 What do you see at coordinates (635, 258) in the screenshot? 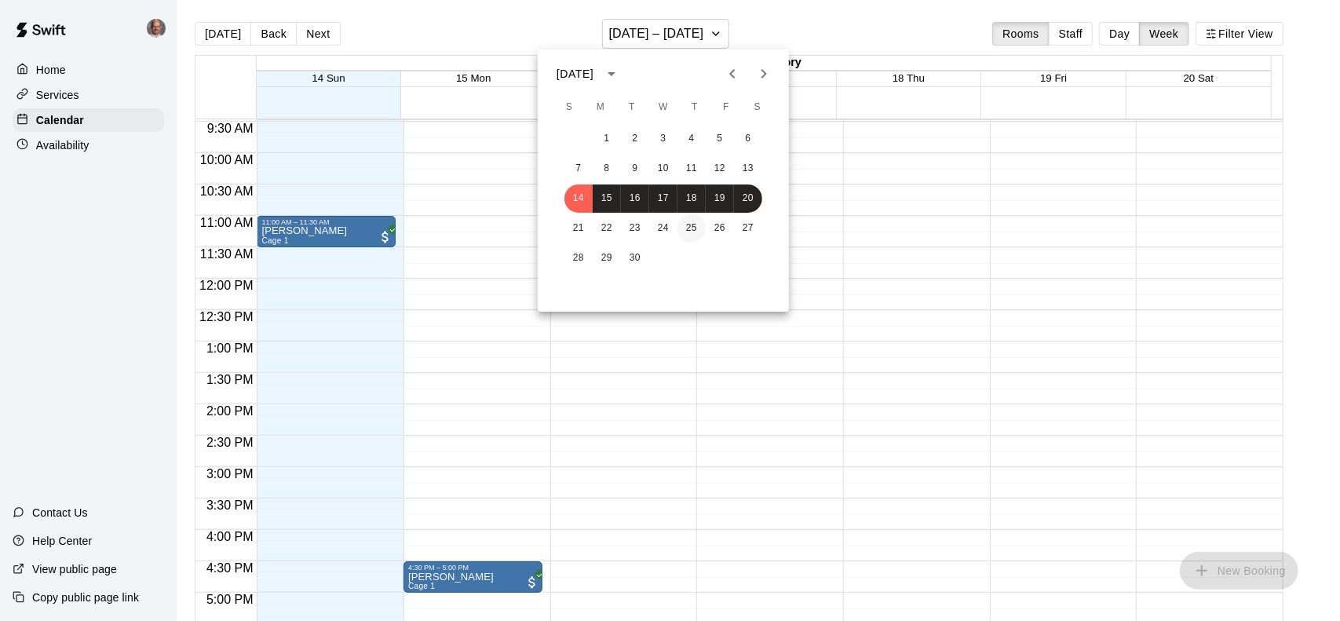
I see `button: 30` at bounding box center [635, 258].